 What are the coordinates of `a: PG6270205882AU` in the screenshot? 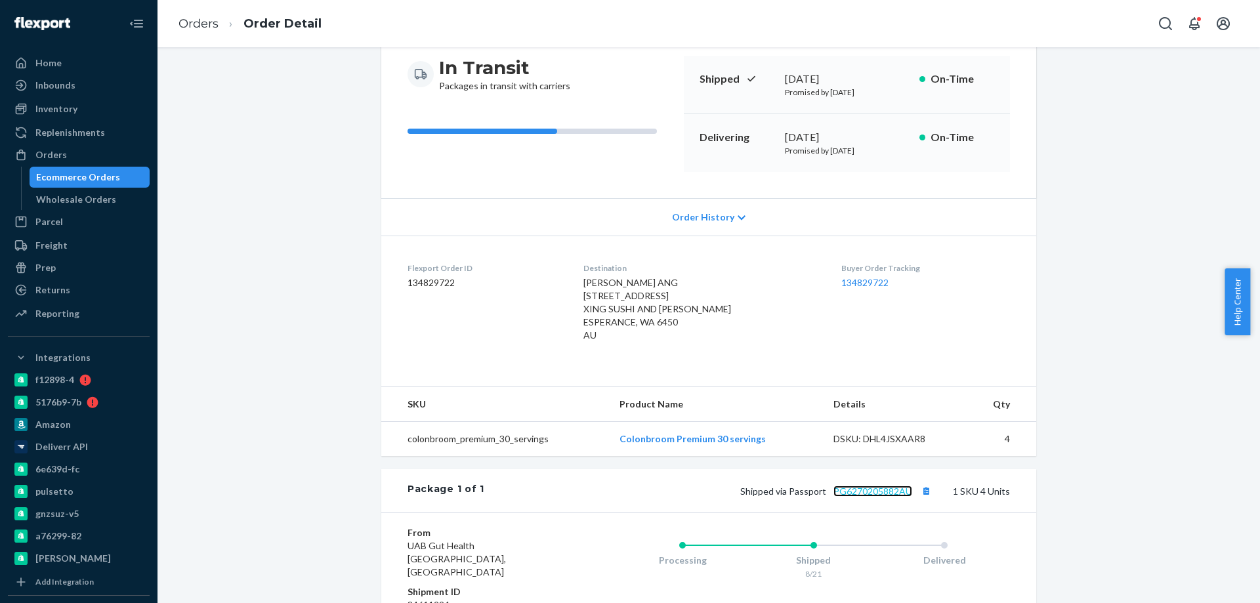 It's located at (873, 491).